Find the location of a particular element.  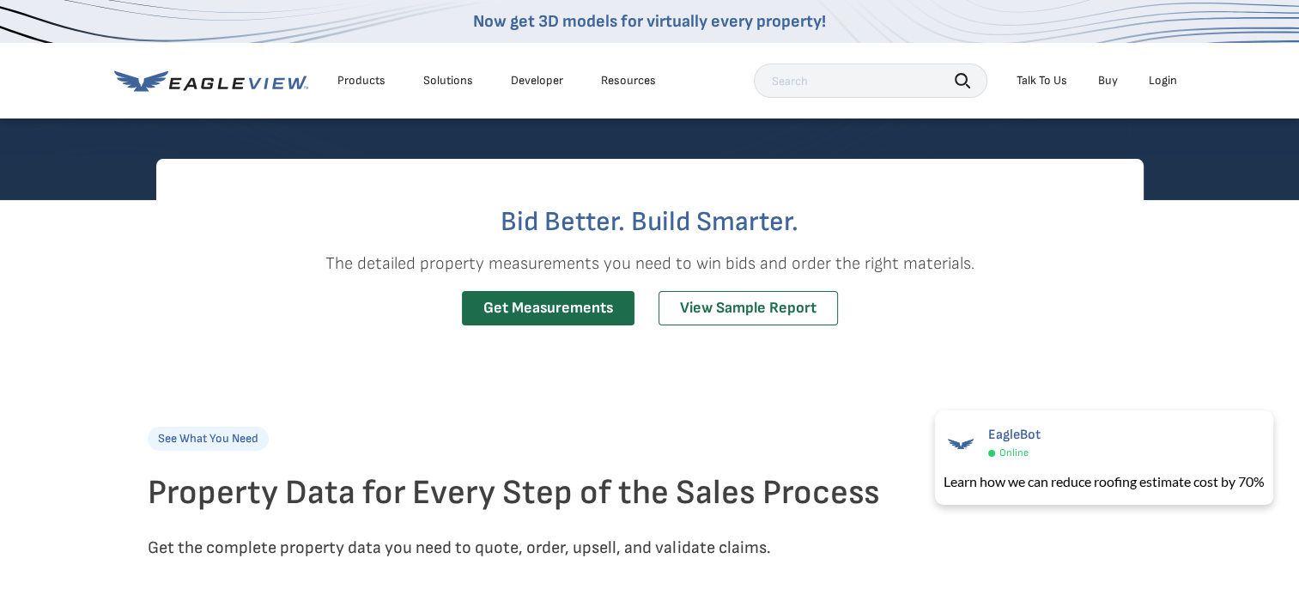

input: Search is located at coordinates (871, 81).